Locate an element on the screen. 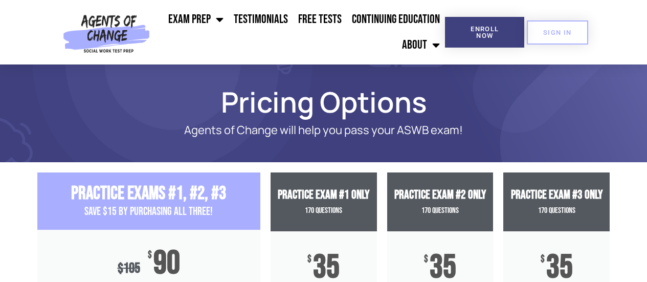 This screenshot has height=282, width=647. a: Exam Prep is located at coordinates (196, 19).